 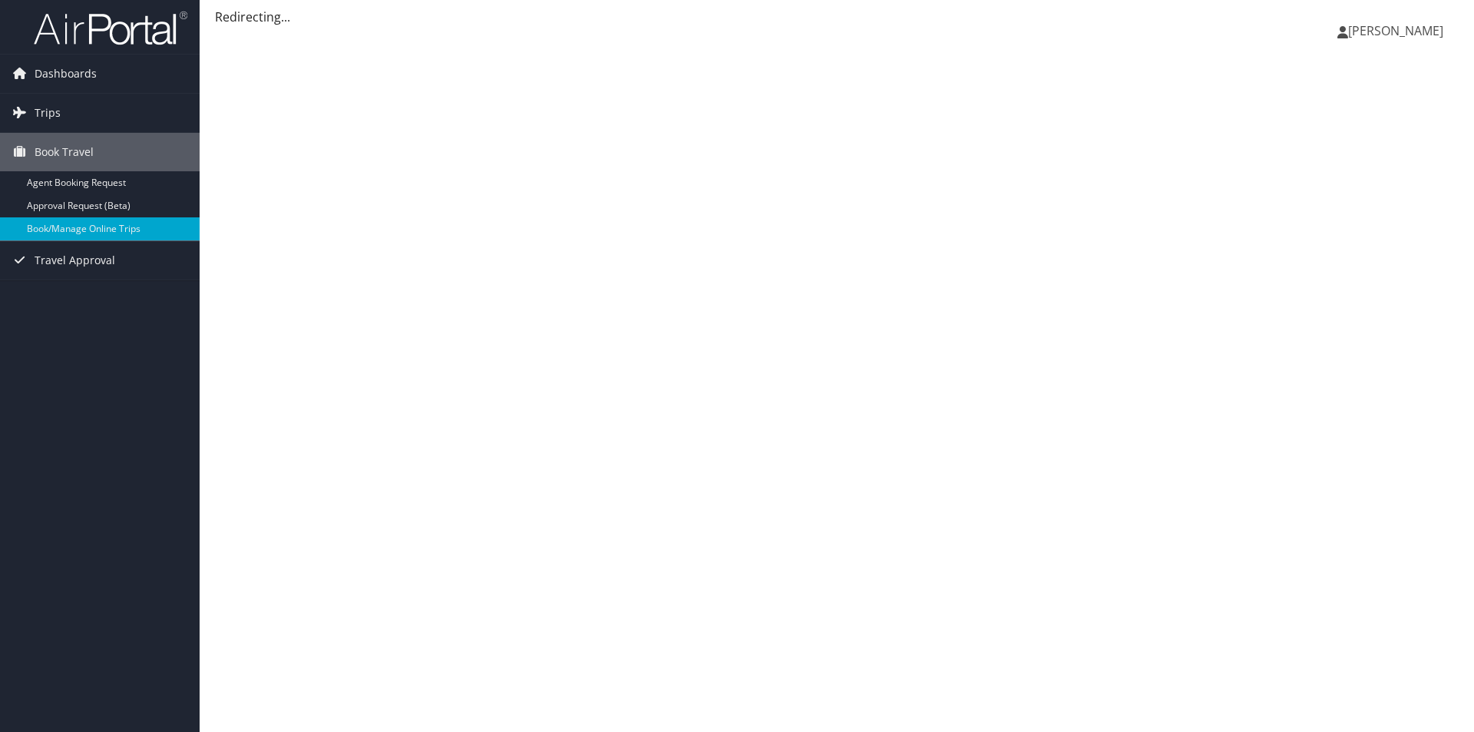 I want to click on span: Trips, so click(x=48, y=113).